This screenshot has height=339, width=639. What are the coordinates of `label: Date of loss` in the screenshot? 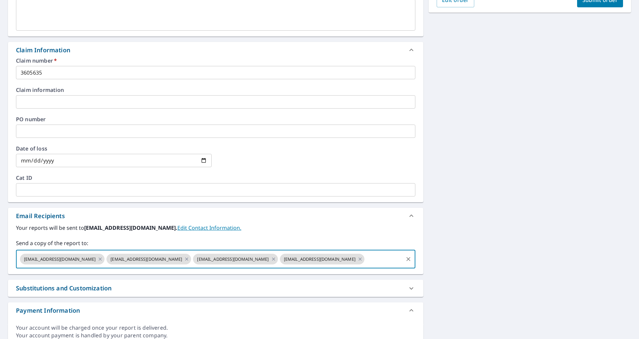 It's located at (114, 149).